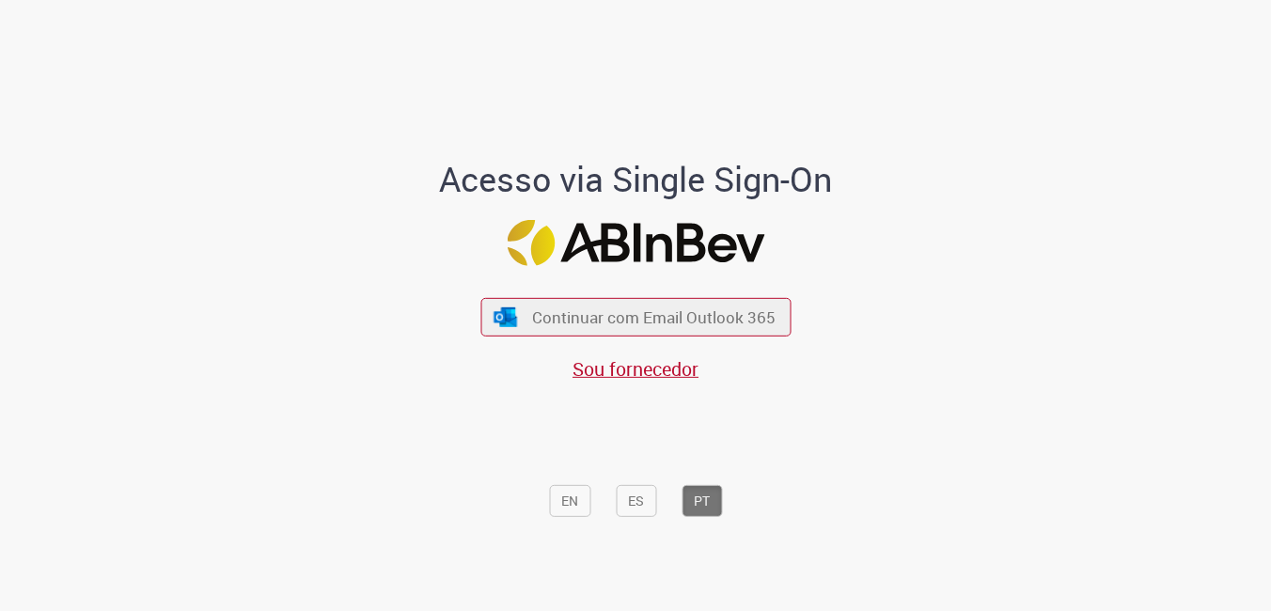 The width and height of the screenshot is (1271, 611). Describe the element at coordinates (653, 317) in the screenshot. I see `span: Continuar com Email Outlook 365` at that location.